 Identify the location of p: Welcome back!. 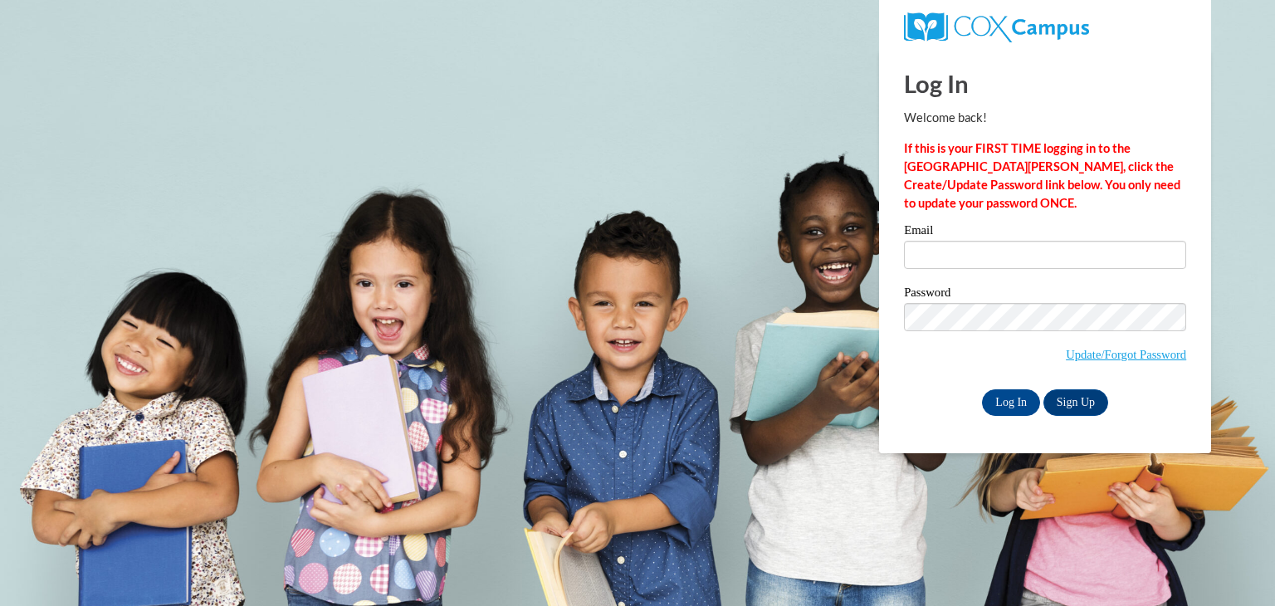
(1045, 118).